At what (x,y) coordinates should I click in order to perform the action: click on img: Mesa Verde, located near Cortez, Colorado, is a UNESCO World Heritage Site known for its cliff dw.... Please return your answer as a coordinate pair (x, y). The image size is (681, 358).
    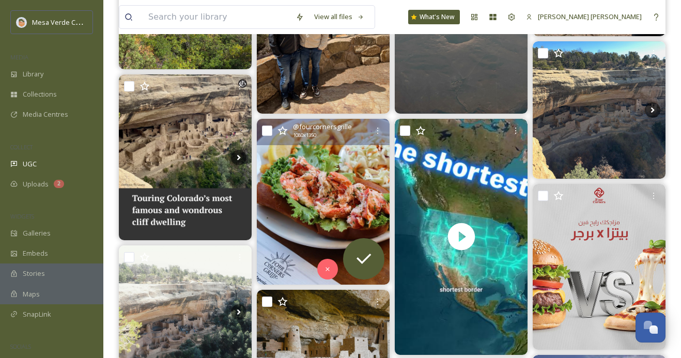
    Looking at the image, I should click on (599, 110).